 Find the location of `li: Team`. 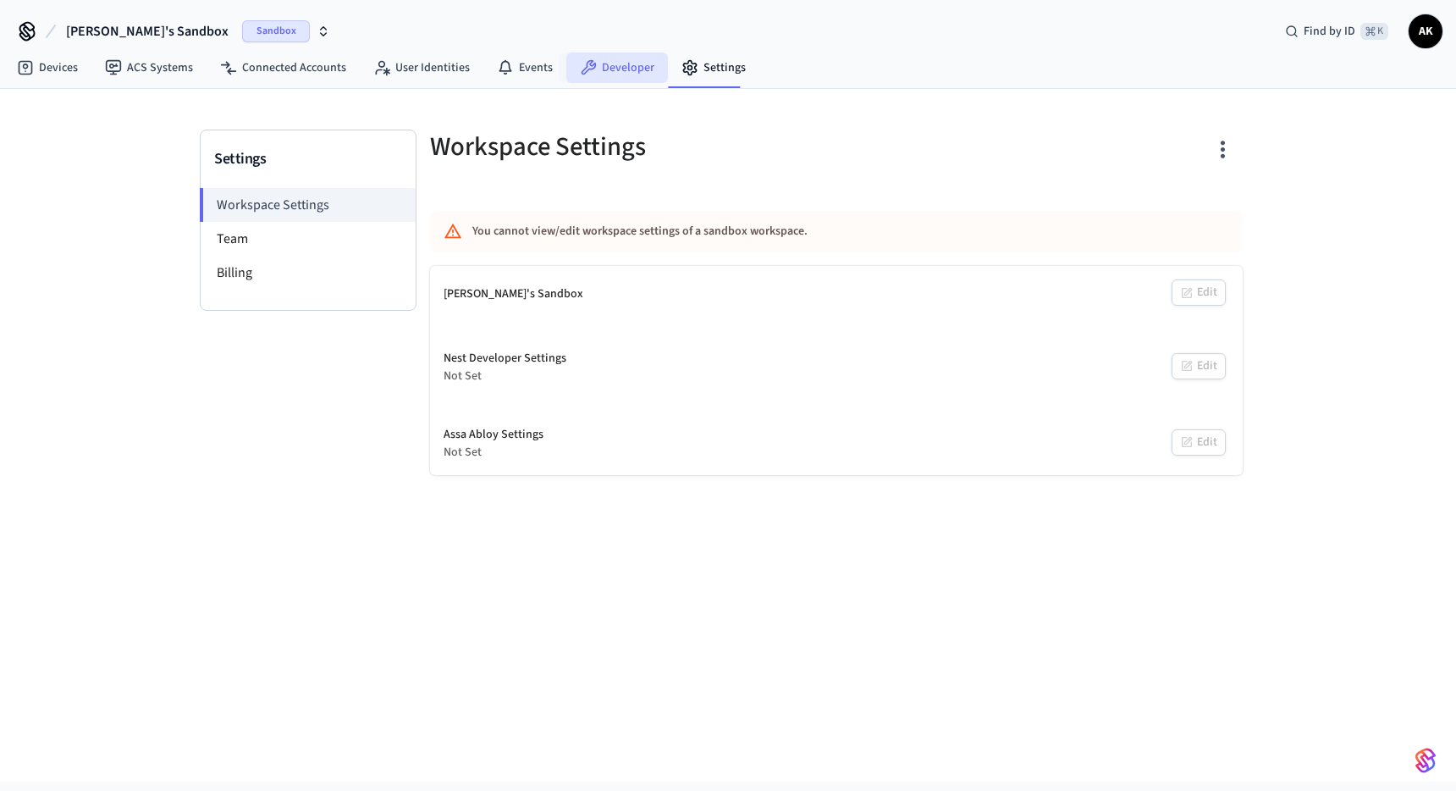

li: Team is located at coordinates (308, 239).